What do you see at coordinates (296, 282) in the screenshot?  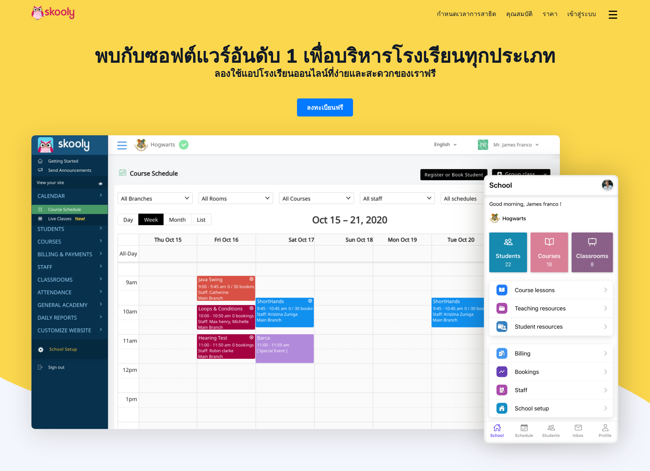 I see `img: พบกับซอฟต์แวร์อันดับ 1 เพื่อบริหารโรงเรียนทุกประเภท - Desktop` at bounding box center [296, 282].